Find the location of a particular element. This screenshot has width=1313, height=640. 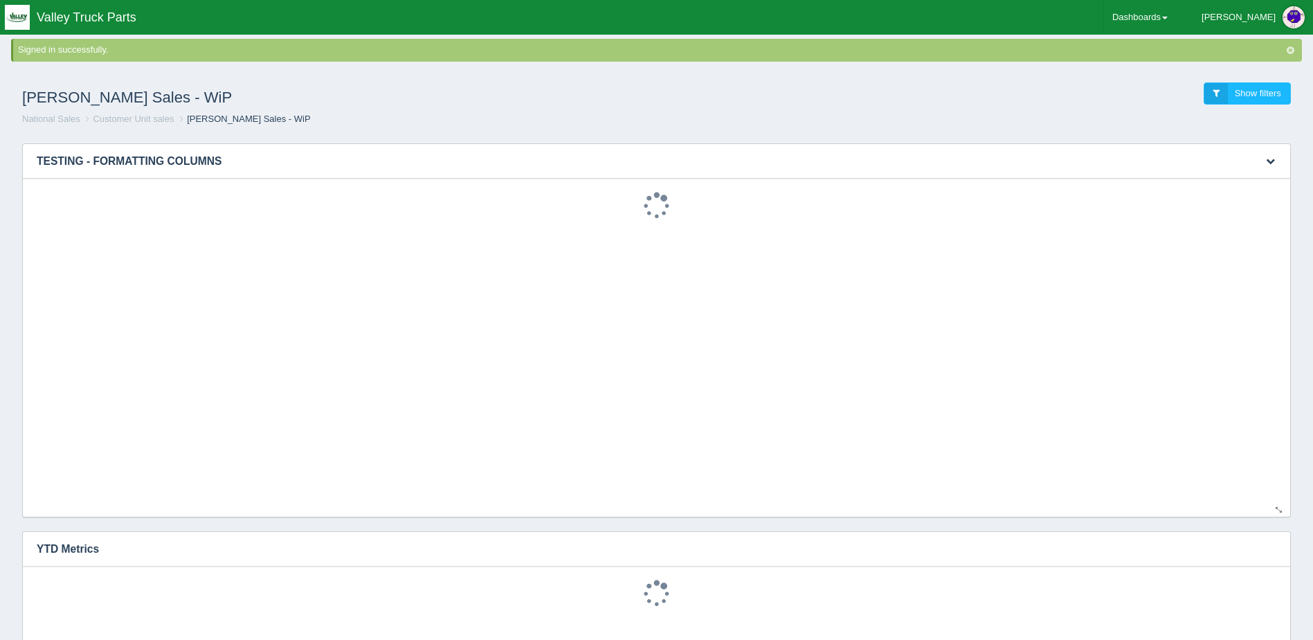

h3: YTD Metrics is located at coordinates (646, 549).